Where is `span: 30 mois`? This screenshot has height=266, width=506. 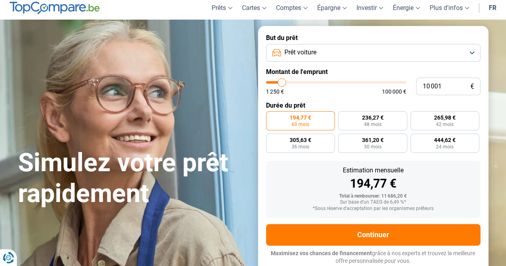 span: 30 mois is located at coordinates (373, 147).